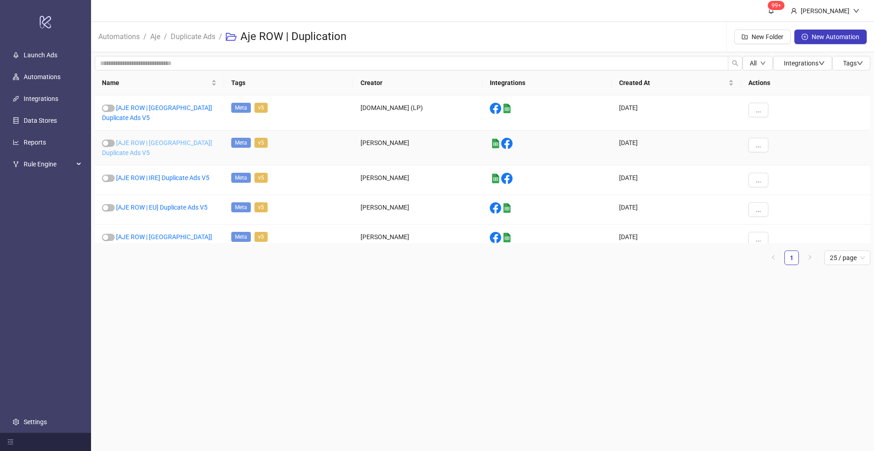  Describe the element at coordinates (155, 36) in the screenshot. I see `a: Aje` at that location.